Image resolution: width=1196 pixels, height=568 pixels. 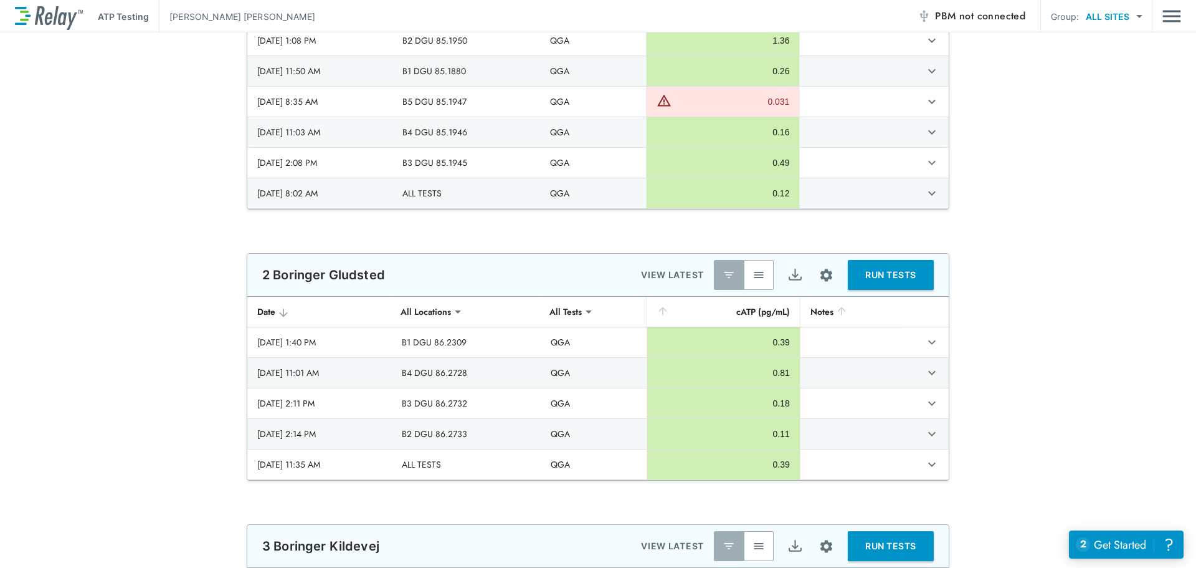 I want to click on th: Date, so click(x=320, y=312).